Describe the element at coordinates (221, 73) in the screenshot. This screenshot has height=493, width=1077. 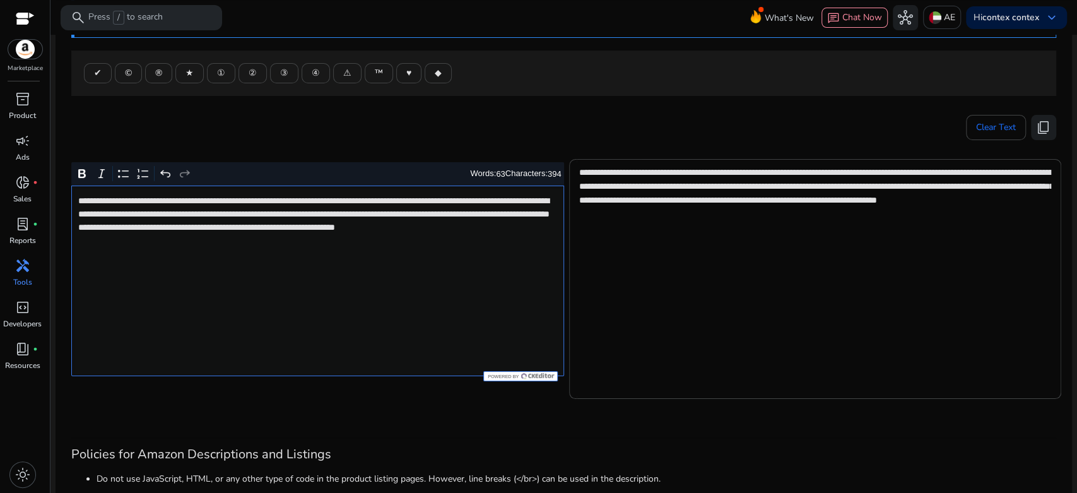
I see `button: ①` at that location.